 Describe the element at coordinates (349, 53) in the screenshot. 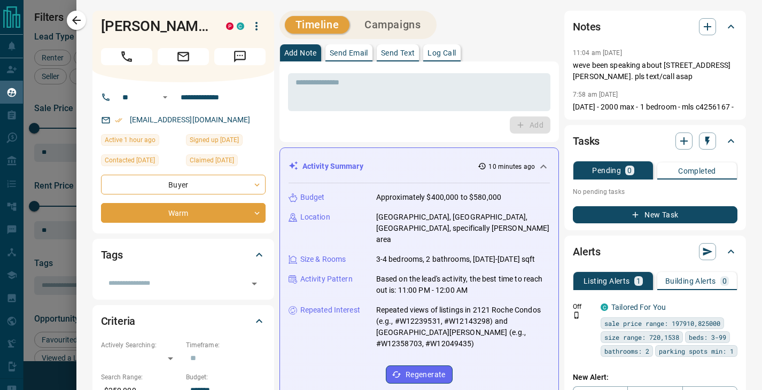

I see `p: Send Email` at that location.